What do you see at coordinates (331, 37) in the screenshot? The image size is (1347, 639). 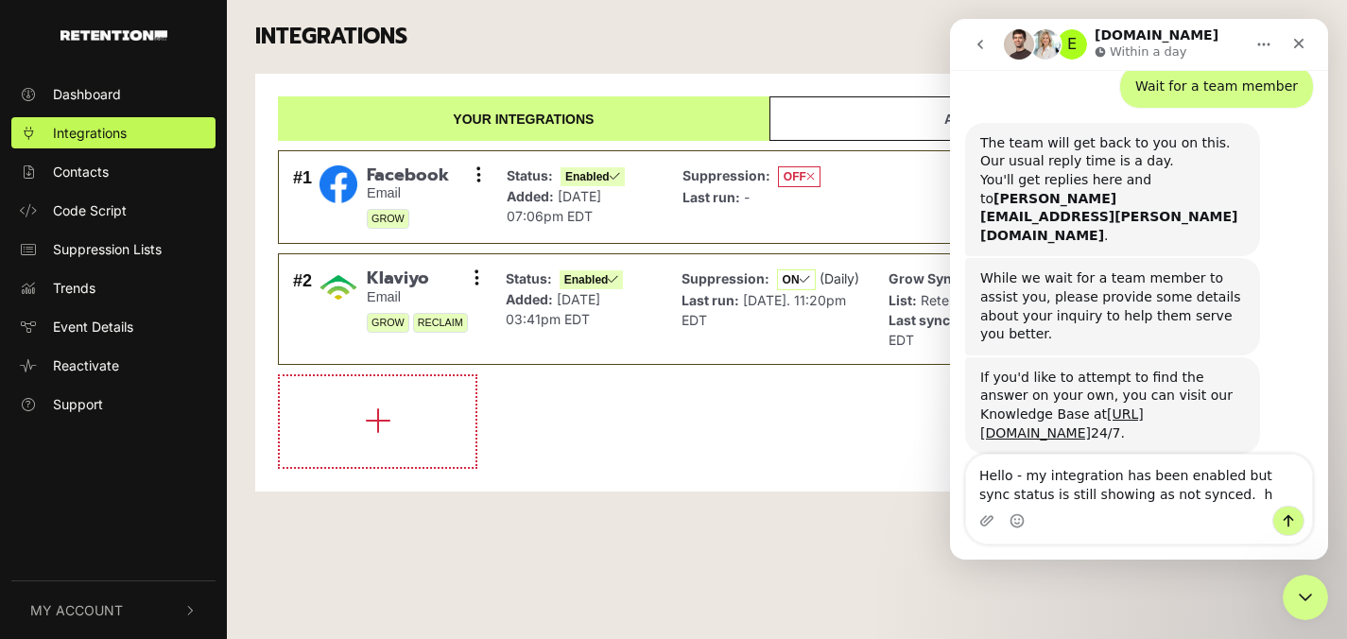 I see `h3: INTEGRATIONS` at bounding box center [331, 37].